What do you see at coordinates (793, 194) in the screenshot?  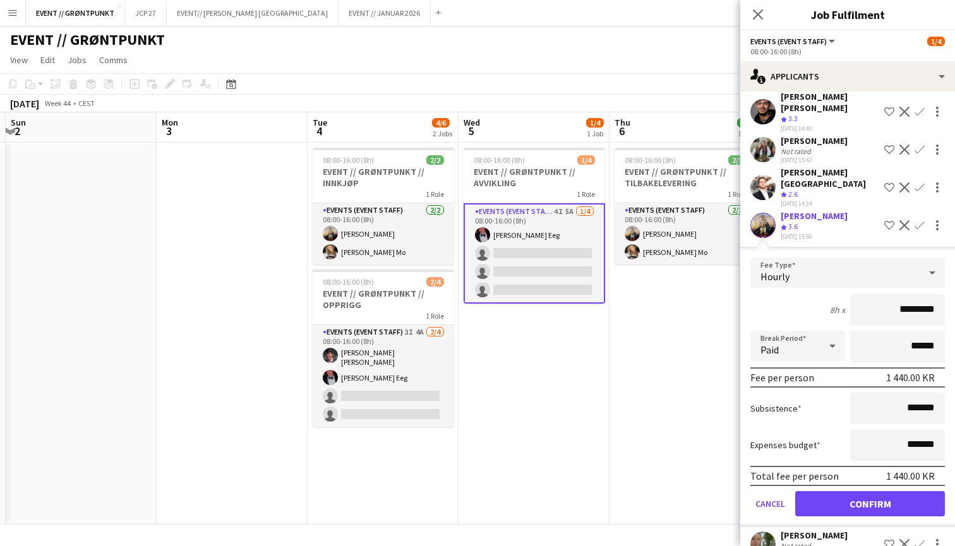 I see `span: 2.6` at bounding box center [793, 194].